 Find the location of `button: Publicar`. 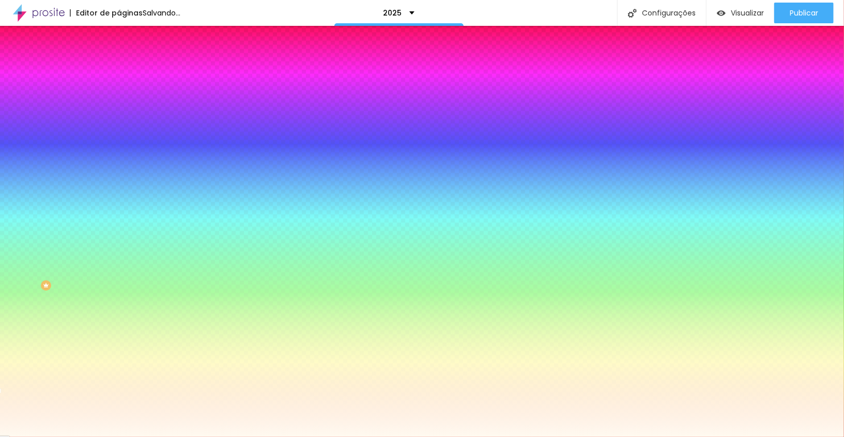

button: Publicar is located at coordinates (803, 13).